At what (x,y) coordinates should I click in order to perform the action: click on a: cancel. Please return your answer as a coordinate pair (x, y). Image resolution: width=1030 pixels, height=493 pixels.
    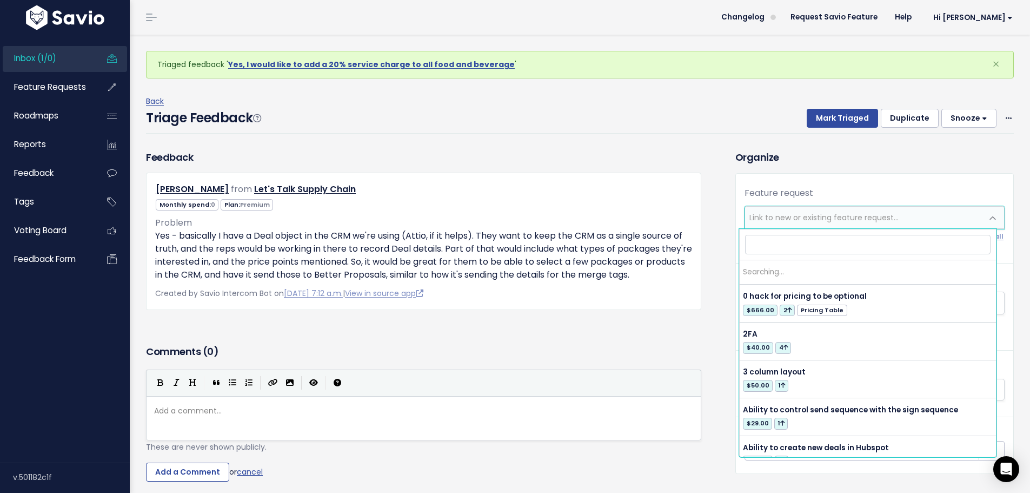
    Looking at the image, I should click on (250, 471).